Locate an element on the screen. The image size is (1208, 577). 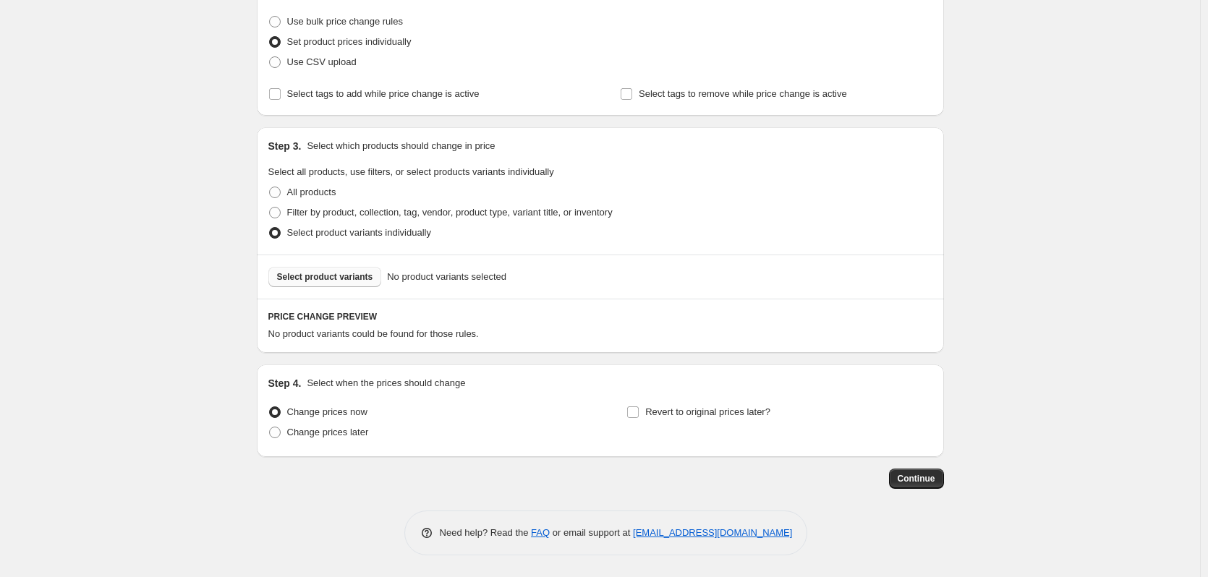
span: Select tags to remove while price change is active is located at coordinates (743, 93).